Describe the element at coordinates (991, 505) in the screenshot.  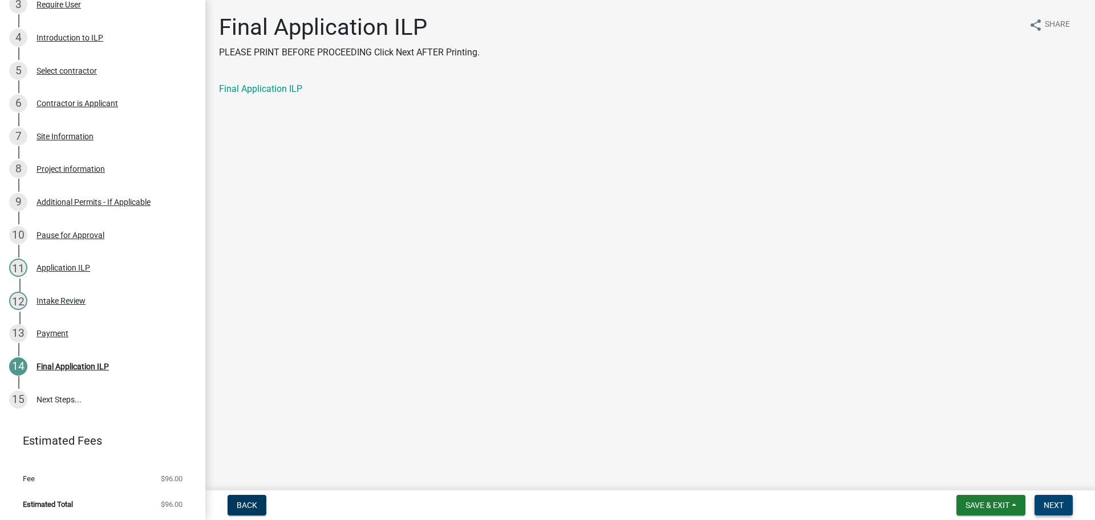
I see `button: Save & Exit` at that location.